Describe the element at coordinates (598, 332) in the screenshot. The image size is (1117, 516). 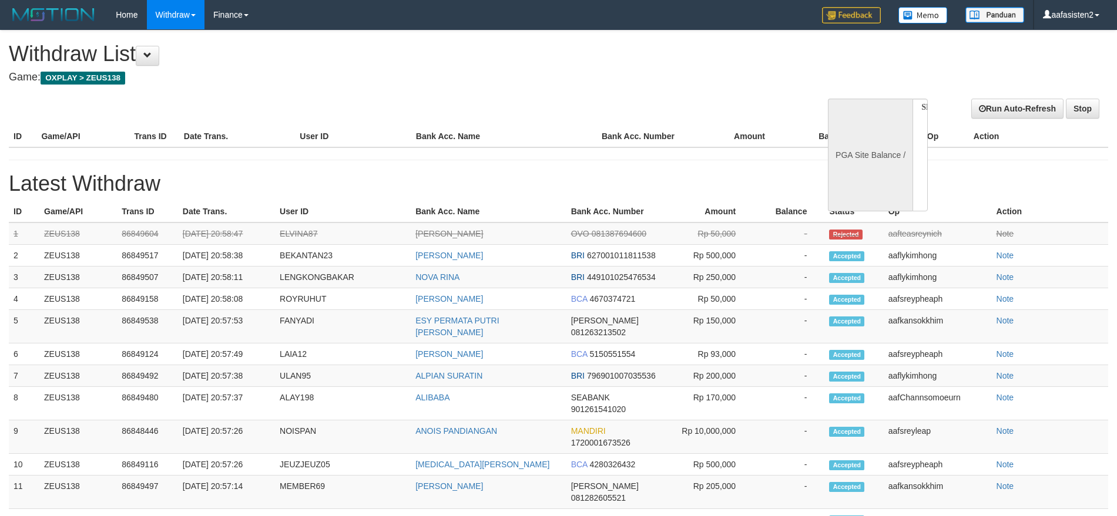
I see `span: 081263213502` at that location.